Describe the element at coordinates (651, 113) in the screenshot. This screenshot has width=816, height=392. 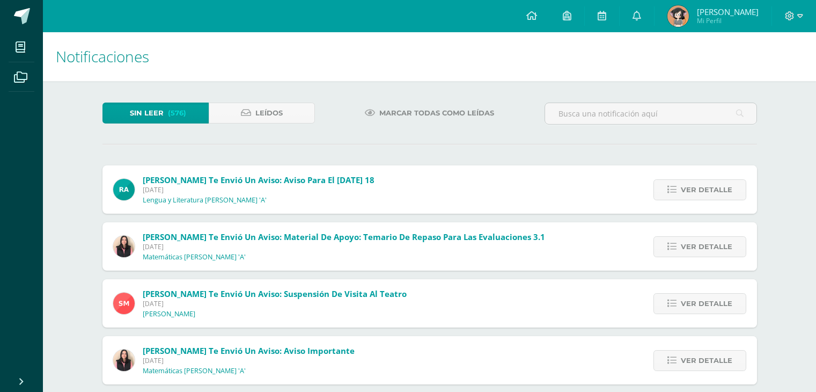
I see `input: Busca una notificación aquí` at that location.